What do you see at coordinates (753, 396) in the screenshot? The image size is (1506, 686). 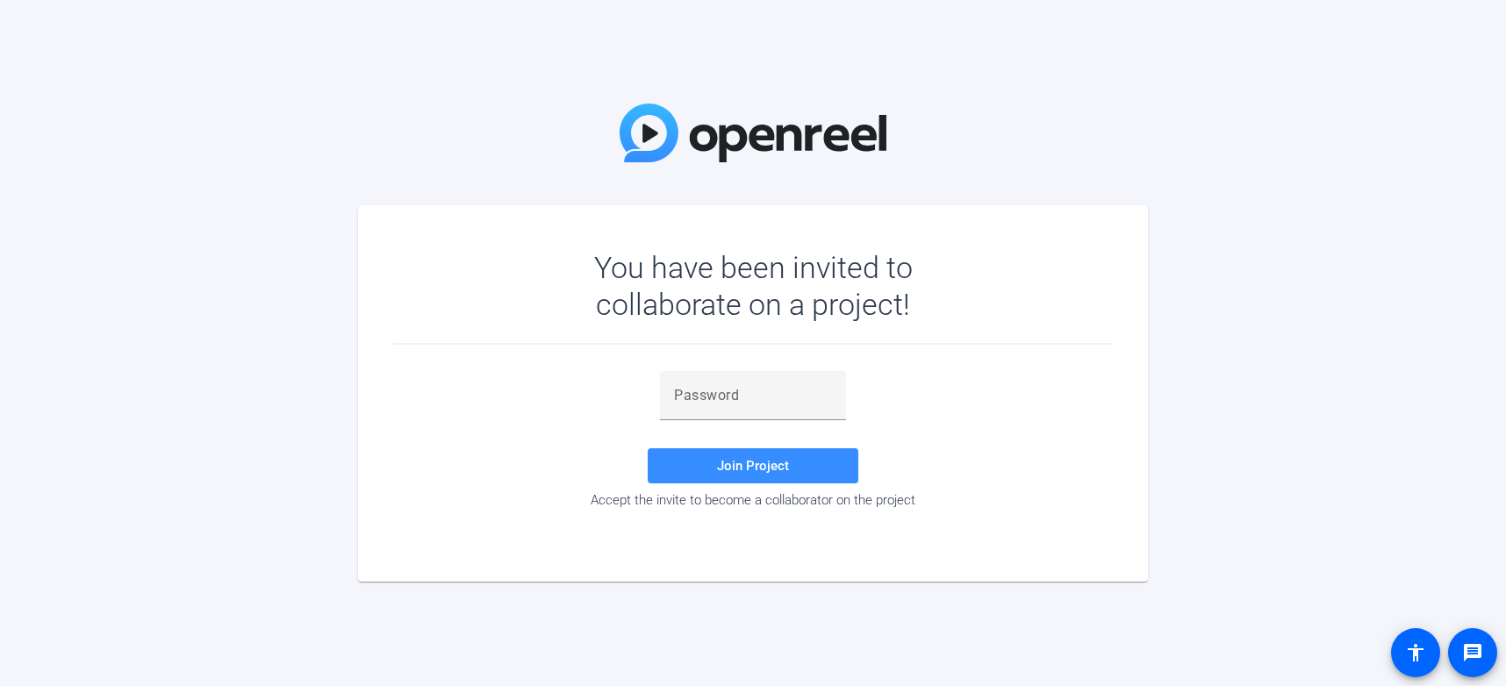 I see `input: Password` at bounding box center [753, 396].